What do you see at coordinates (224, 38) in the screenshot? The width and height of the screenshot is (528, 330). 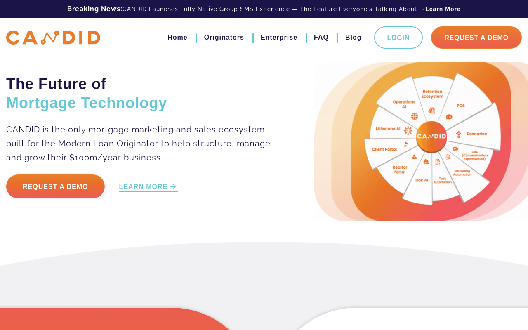 I see `a: Originators` at bounding box center [224, 38].